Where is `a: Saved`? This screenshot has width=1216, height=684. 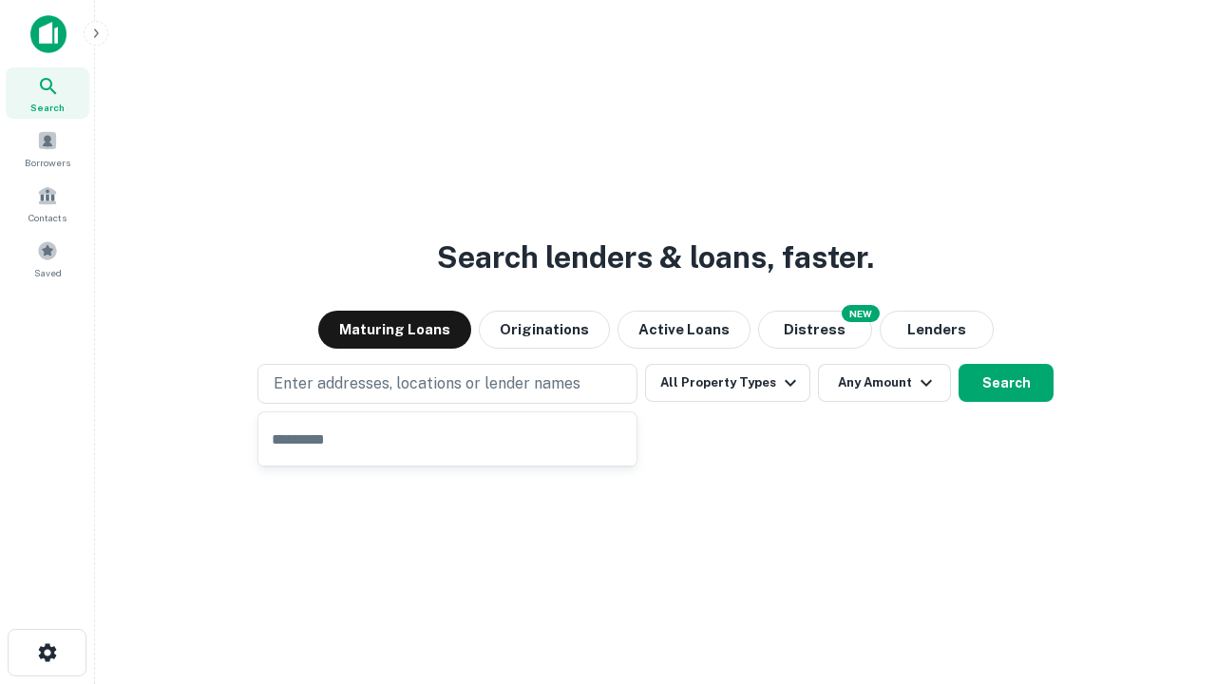
a: Saved is located at coordinates (48, 258).